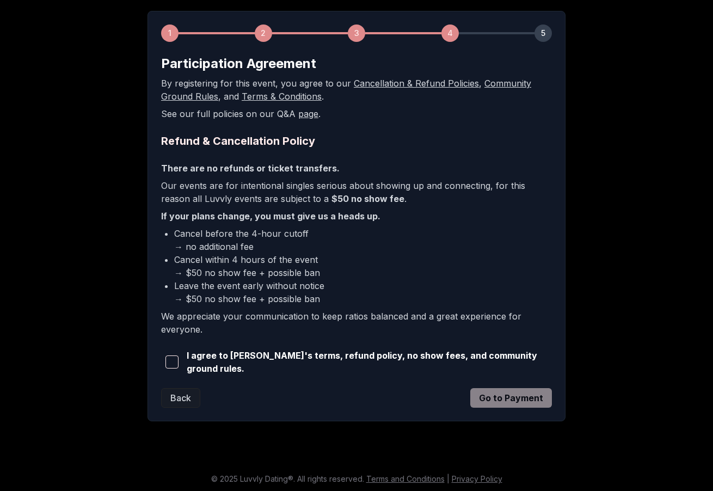  Describe the element at coordinates (357, 90) in the screenshot. I see `p: By registering for this event, you agree to our , , and .` at that location.